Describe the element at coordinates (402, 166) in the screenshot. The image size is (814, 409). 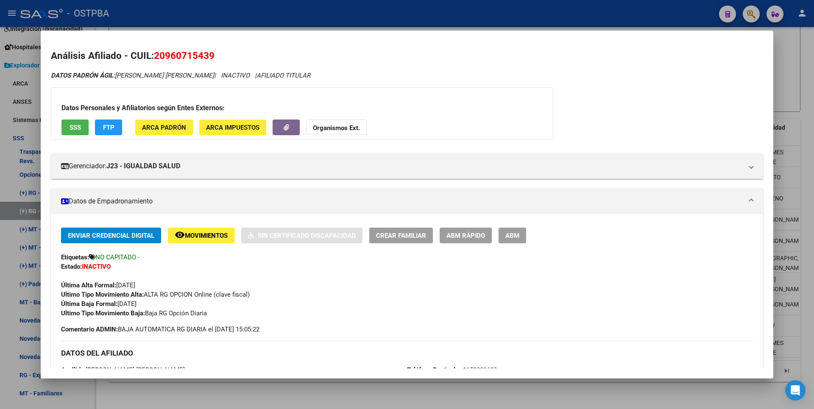
I see `mat-panel-title: Gerenciador:` at that location.